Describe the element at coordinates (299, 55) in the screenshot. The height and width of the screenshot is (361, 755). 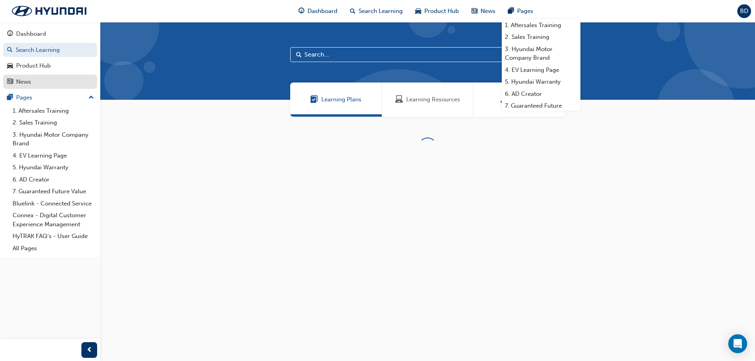
I see `span: Search` at that location.